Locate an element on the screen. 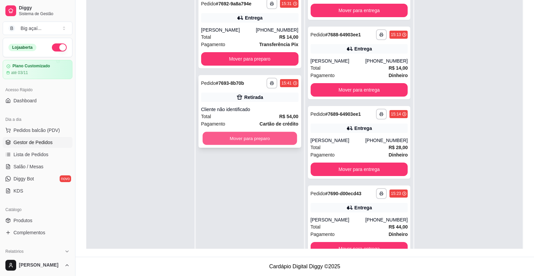 This screenshot has width=534, height=276. span: Gestor de Pedidos is located at coordinates (33, 142).